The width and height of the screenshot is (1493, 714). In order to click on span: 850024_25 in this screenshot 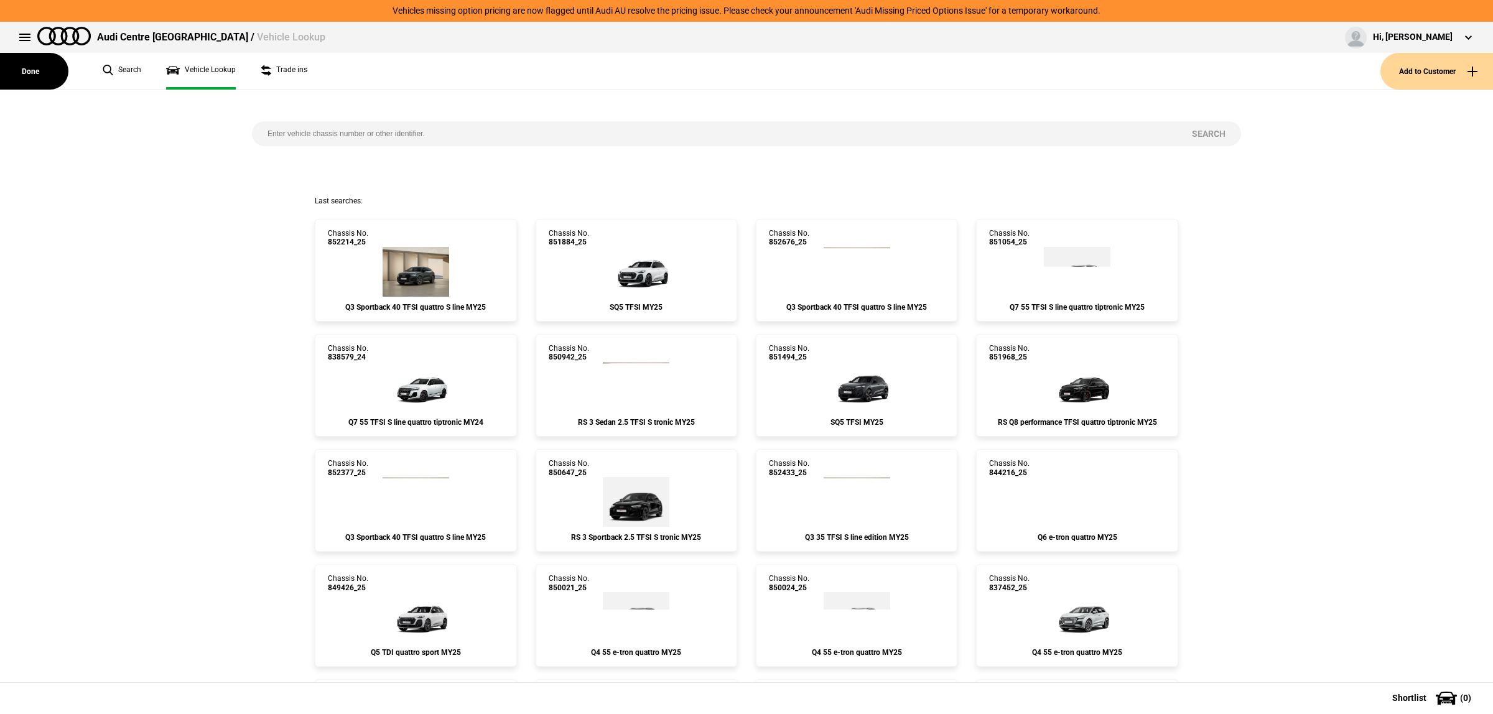, I will do `click(789, 588)`.